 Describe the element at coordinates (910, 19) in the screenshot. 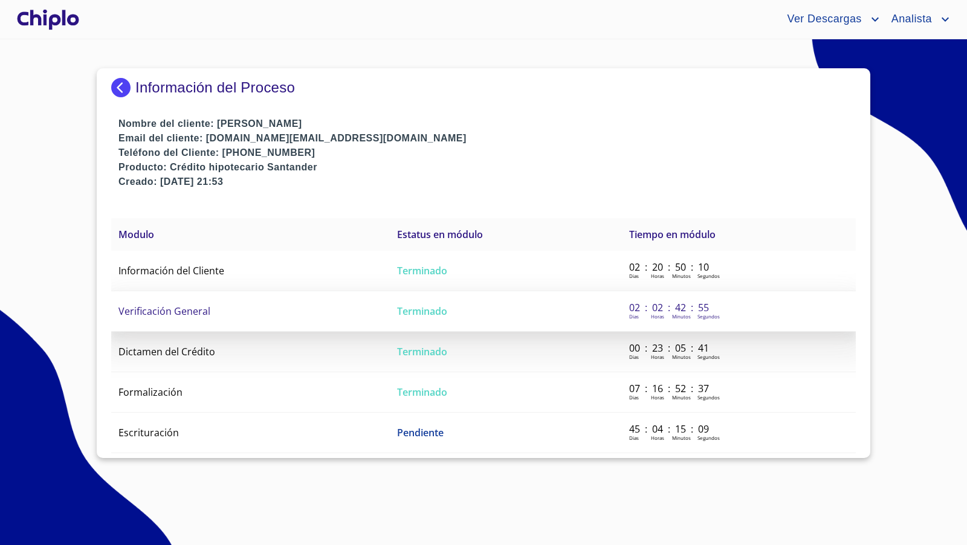

I see `span: Analista` at that location.